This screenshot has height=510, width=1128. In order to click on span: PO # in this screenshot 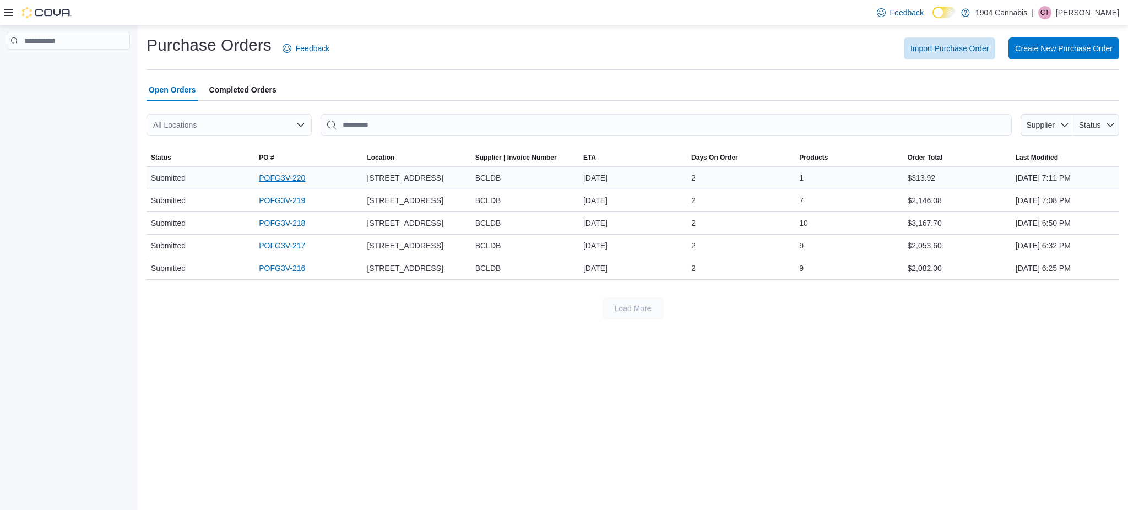, I will do `click(266, 158)`.